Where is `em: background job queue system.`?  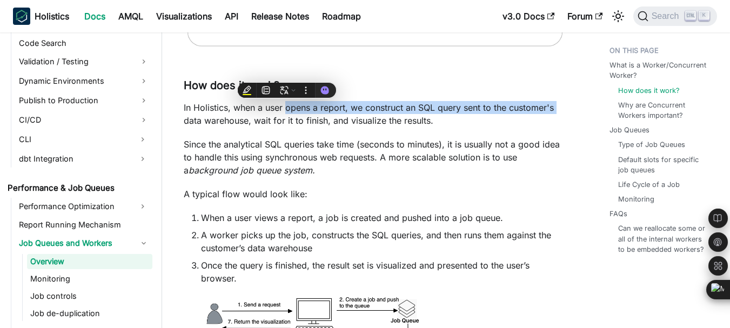
em: background job queue system. is located at coordinates (252, 170).